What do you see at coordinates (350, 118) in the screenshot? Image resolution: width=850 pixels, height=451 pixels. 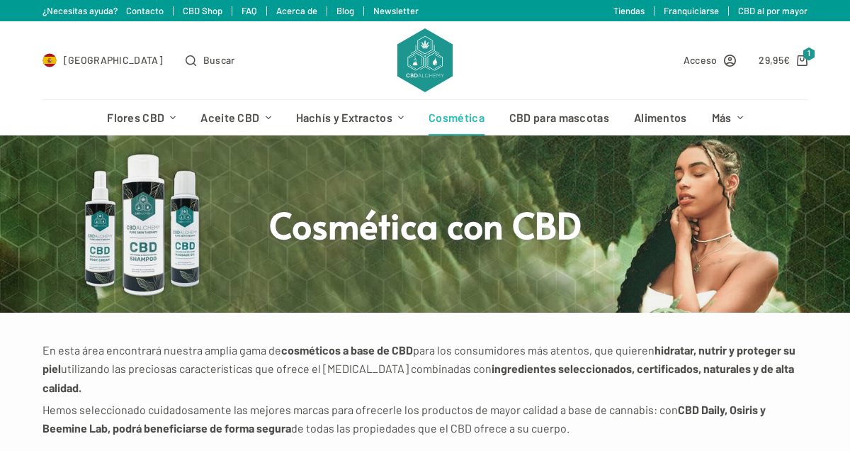 I see `a: Hachís y Extractos` at bounding box center [350, 118].